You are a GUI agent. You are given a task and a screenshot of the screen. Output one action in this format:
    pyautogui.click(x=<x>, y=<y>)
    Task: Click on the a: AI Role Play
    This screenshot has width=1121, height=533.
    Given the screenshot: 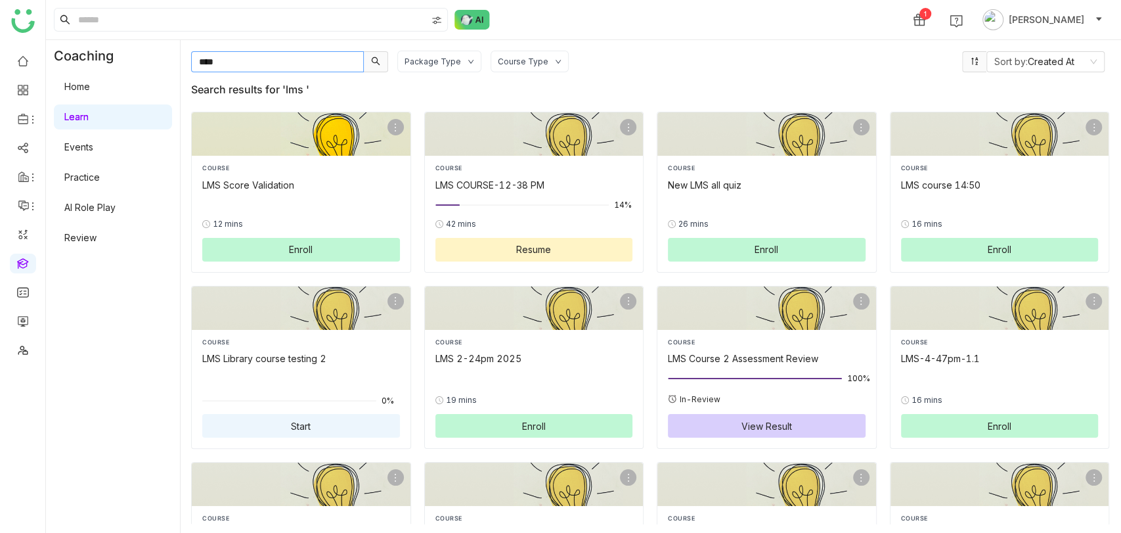 What is the action you would take?
    pyautogui.click(x=90, y=207)
    